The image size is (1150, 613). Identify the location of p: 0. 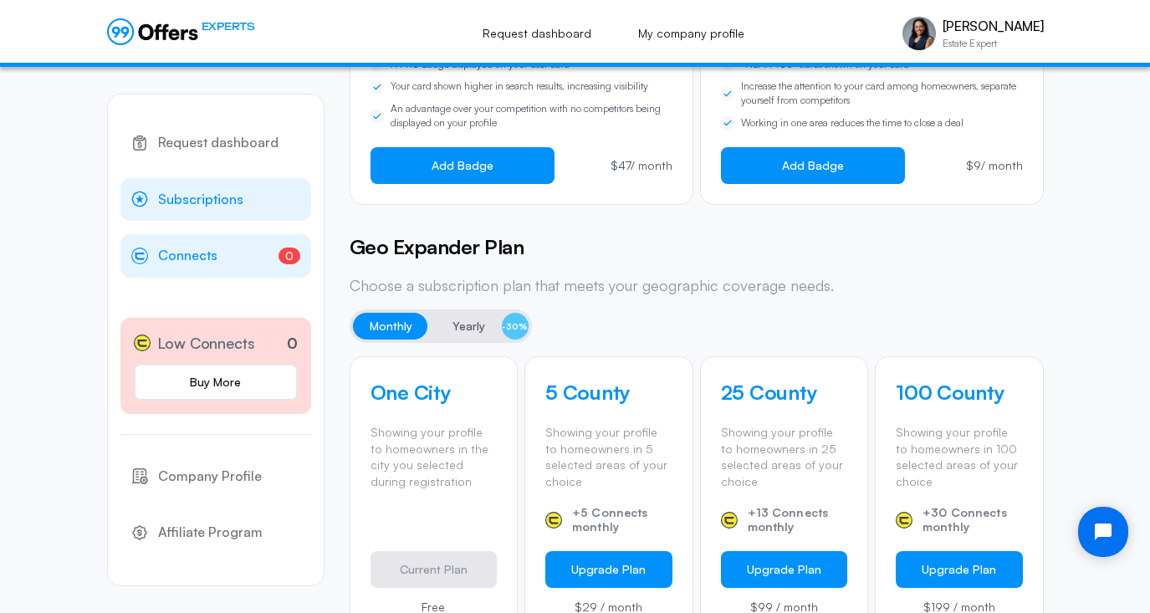
(292, 343).